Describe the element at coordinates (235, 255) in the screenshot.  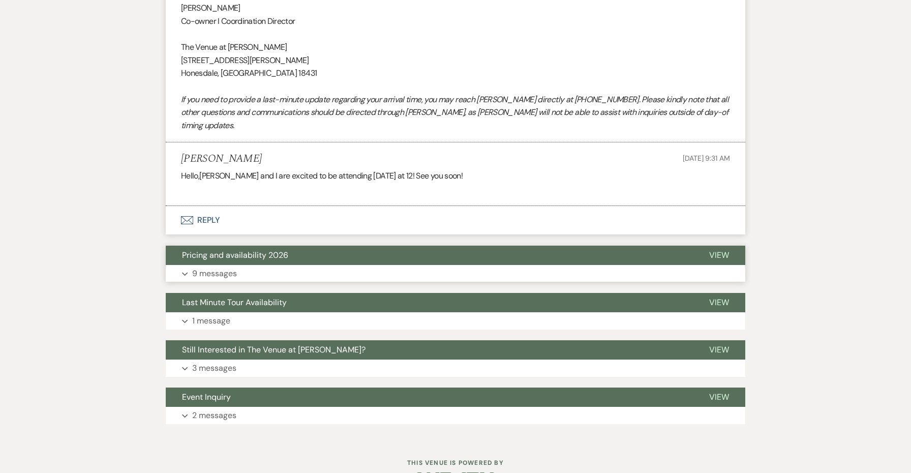
I see `span: Pricing and availability 2026` at that location.